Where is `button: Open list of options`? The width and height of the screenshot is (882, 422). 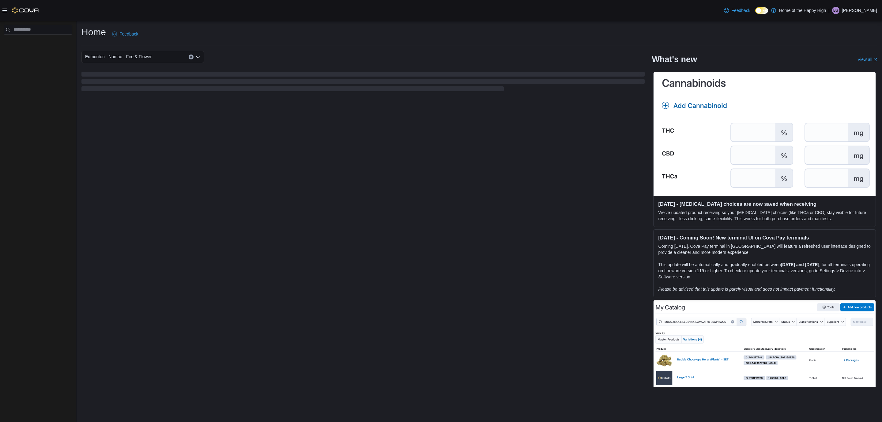
button: Open list of options is located at coordinates (198, 57).